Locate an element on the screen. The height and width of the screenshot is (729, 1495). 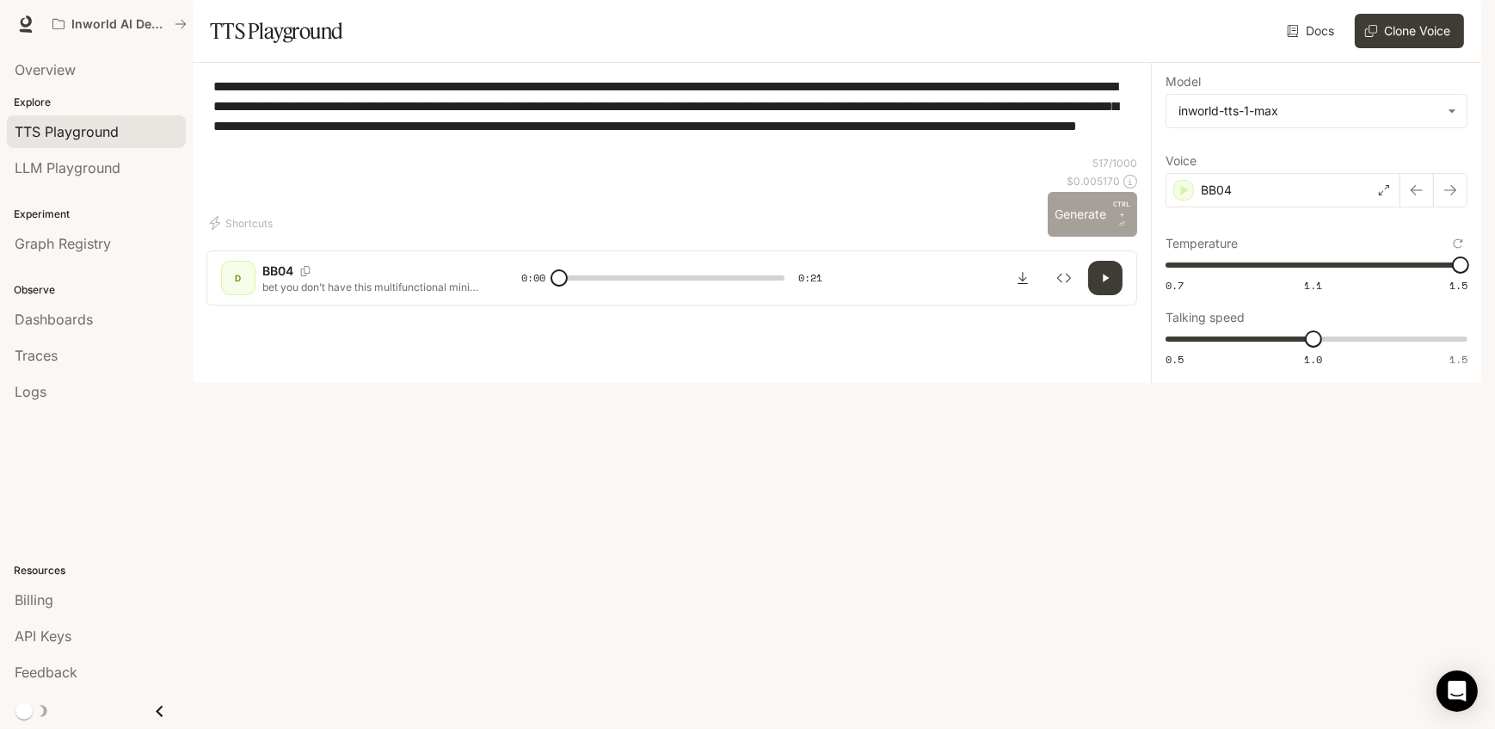
span: 0:21 is located at coordinates (810, 278).